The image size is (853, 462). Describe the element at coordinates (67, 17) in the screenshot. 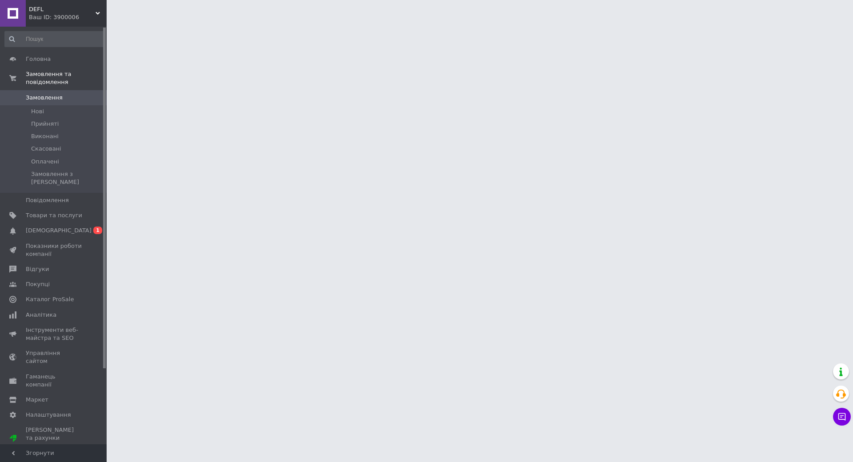

I see `div: Ваш ID: 3900006` at that location.